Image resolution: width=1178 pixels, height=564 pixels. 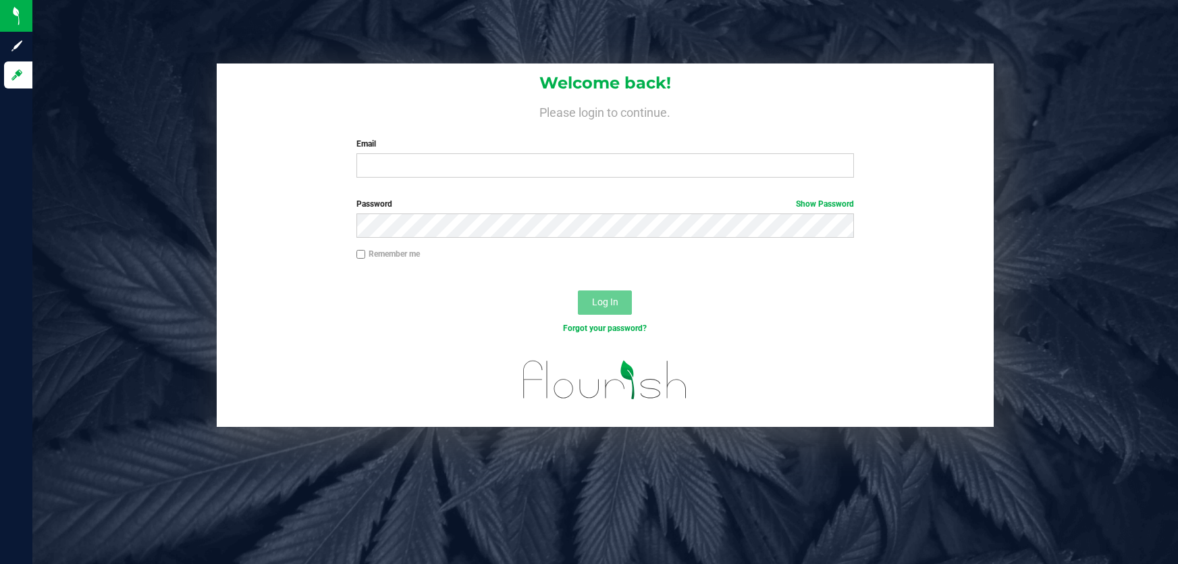 What do you see at coordinates (605, 303) in the screenshot?
I see `button: Log In` at bounding box center [605, 303].